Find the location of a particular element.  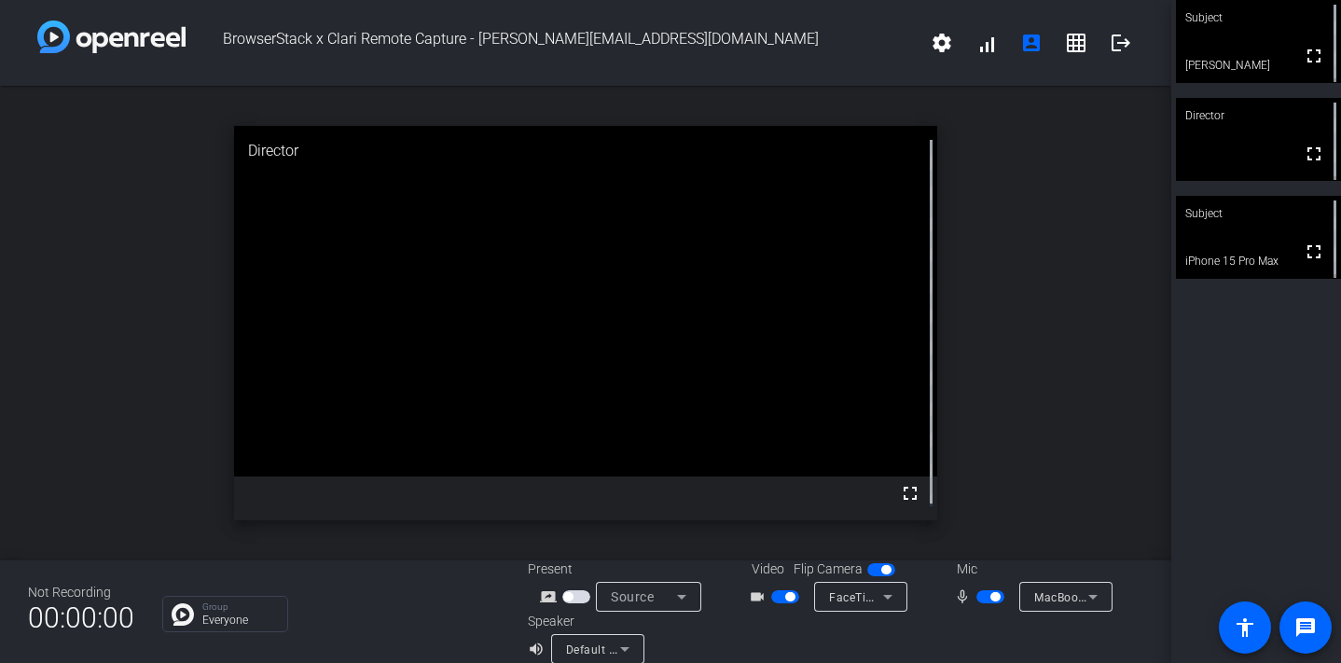

span: MacBook Air Microphone (Built-in) is located at coordinates (1127, 597).